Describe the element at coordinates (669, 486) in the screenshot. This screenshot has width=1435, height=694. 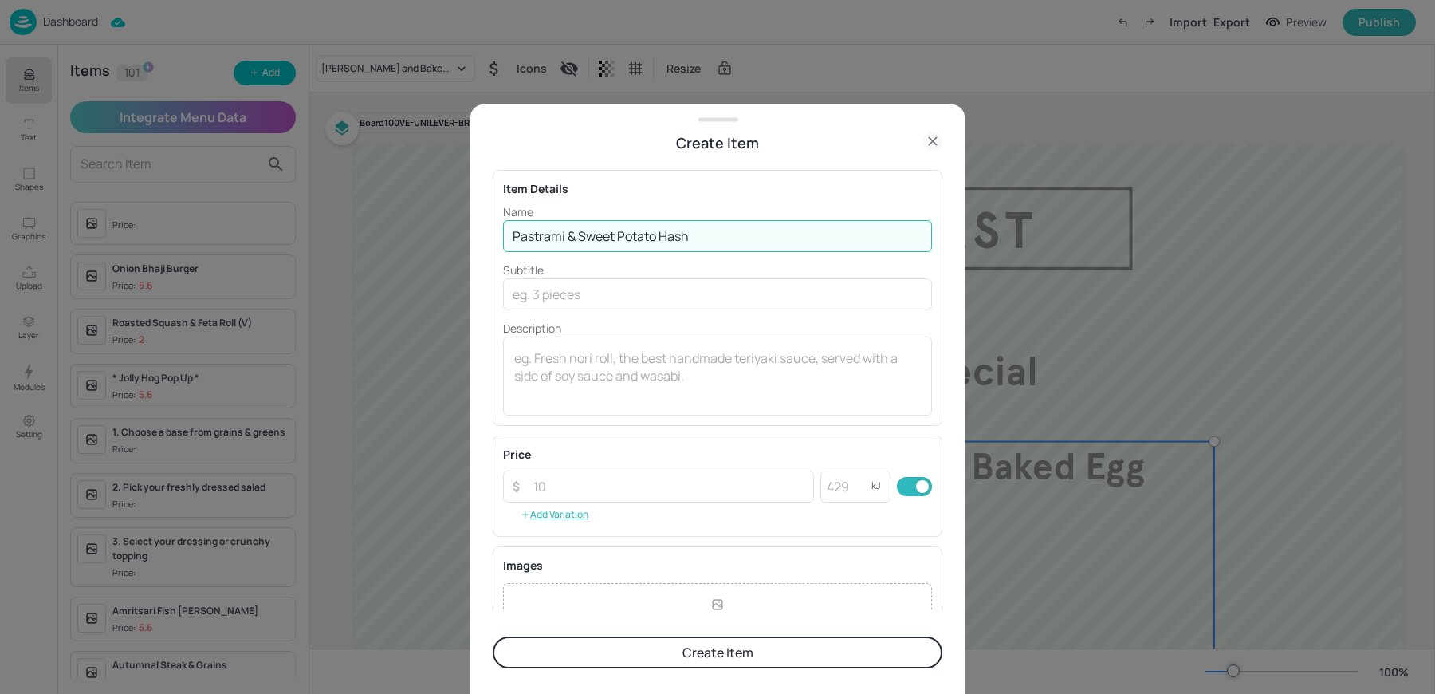
I see `input: 10` at that location.